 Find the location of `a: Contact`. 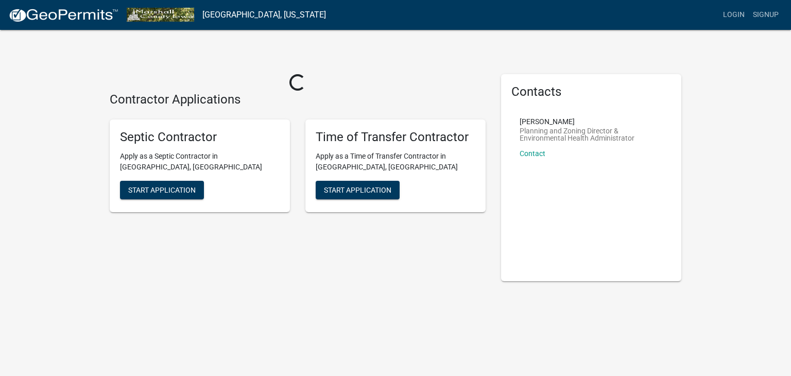

a: Contact is located at coordinates (533, 154).